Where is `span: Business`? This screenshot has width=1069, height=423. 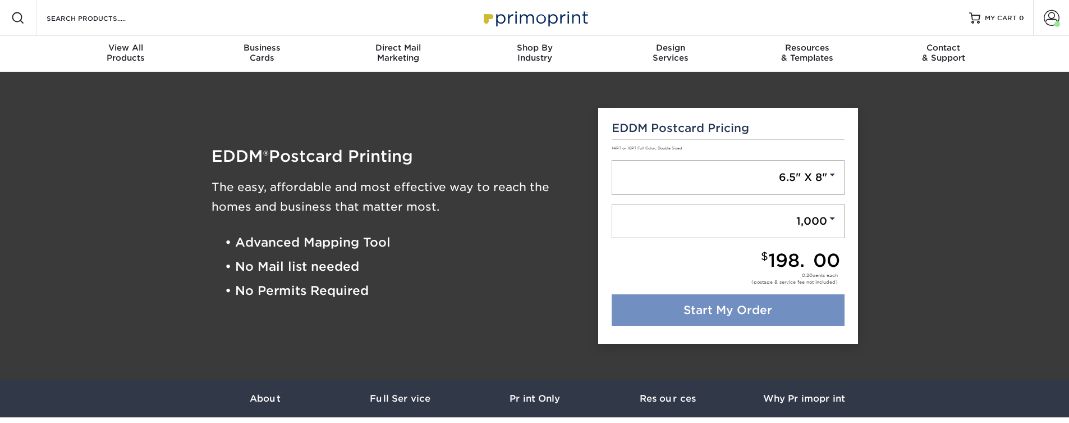
span: Business is located at coordinates (262, 48).